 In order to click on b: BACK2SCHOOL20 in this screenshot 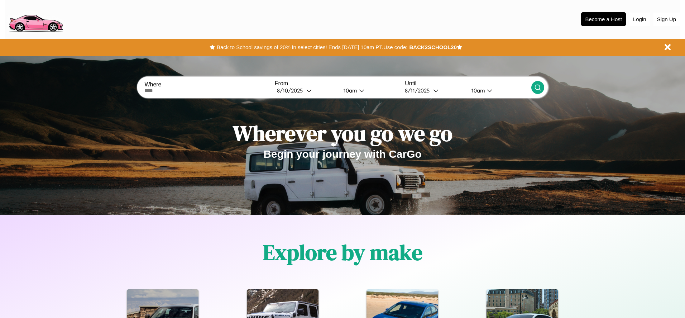, I will do `click(433, 47)`.